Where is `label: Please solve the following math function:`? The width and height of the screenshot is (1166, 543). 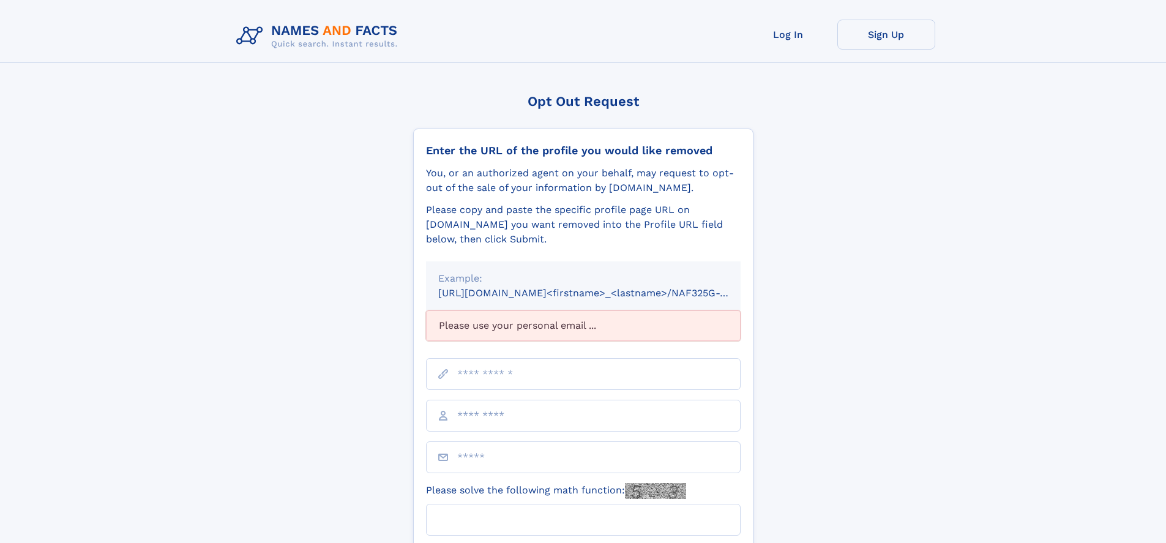 label: Please solve the following math function: is located at coordinates (556, 491).